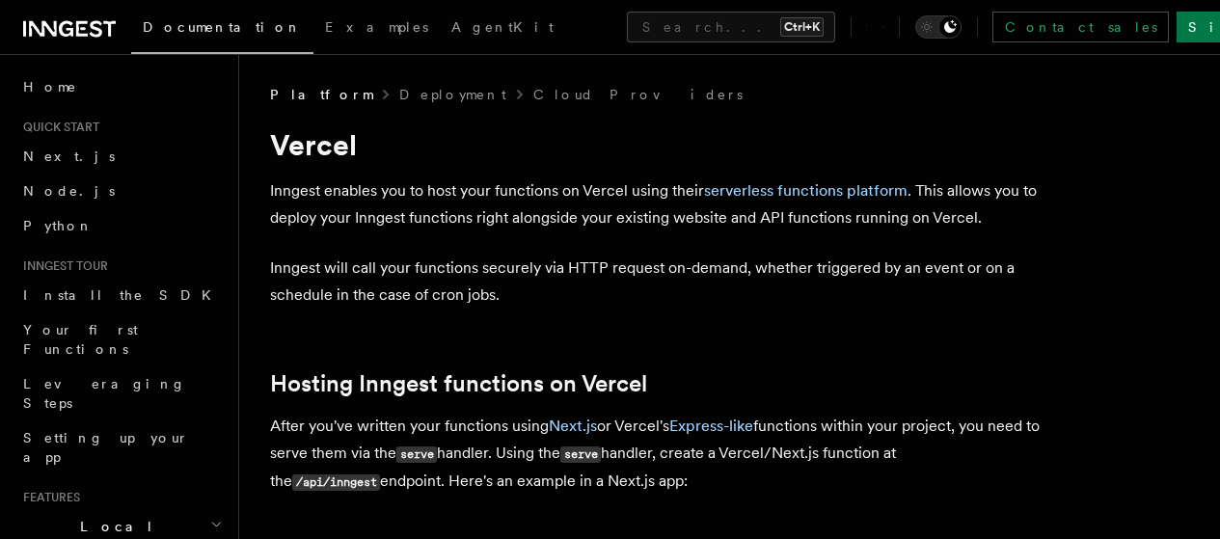 Image resolution: width=1220 pixels, height=539 pixels. Describe the element at coordinates (58, 226) in the screenshot. I see `span: Python` at that location.